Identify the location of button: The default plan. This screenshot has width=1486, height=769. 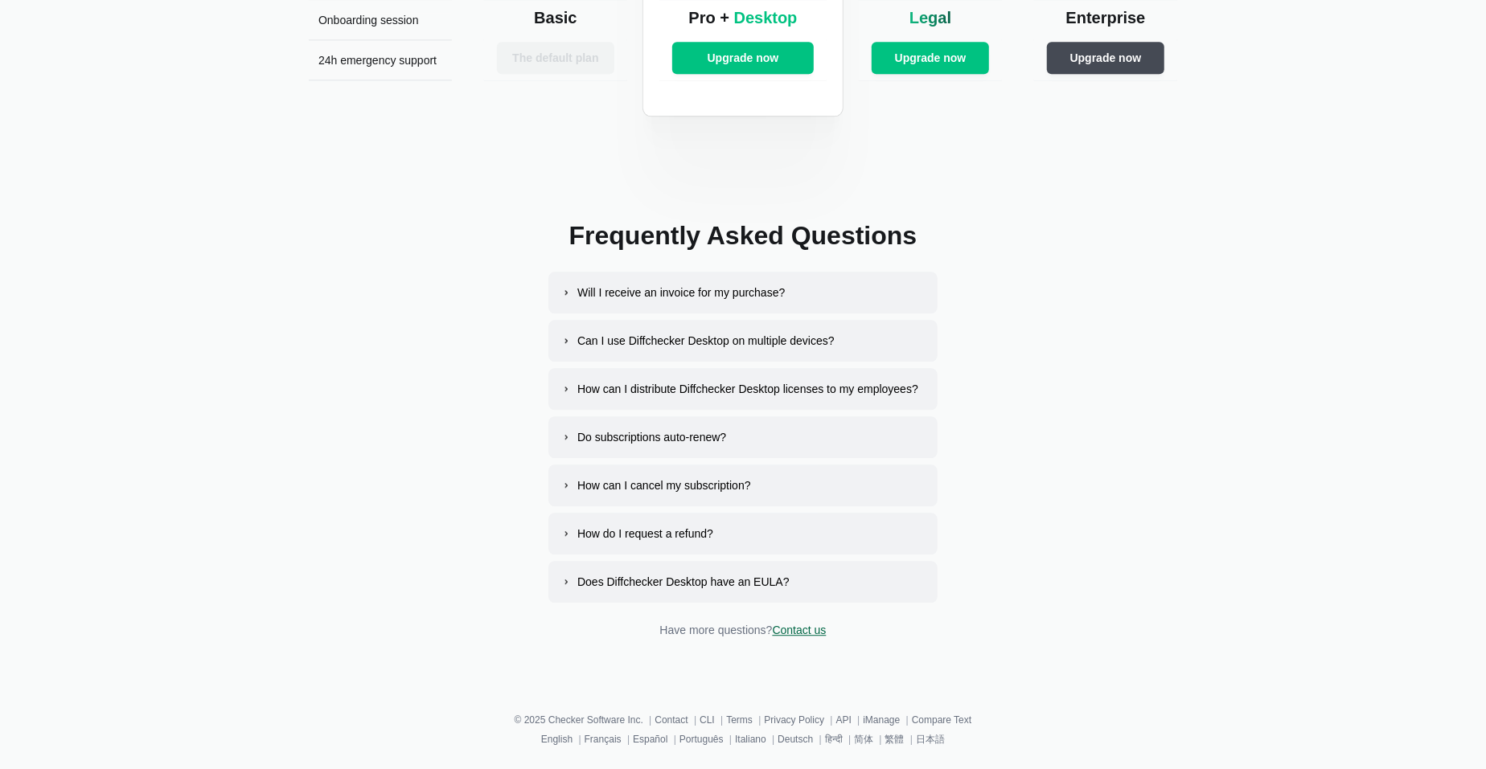
(556, 58).